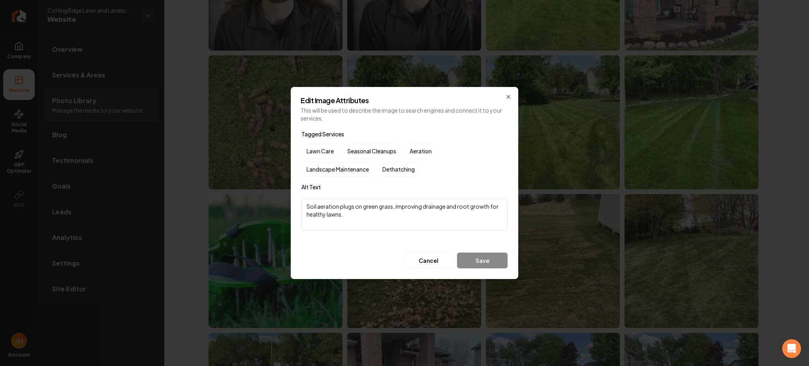  I want to click on label: Tagged Services, so click(323, 134).